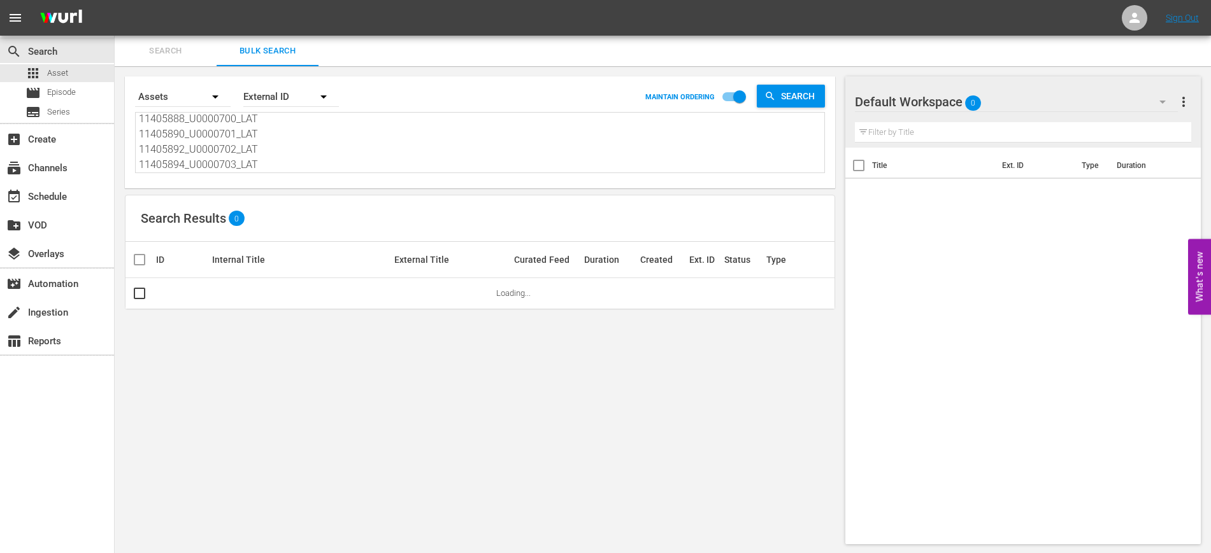 The width and height of the screenshot is (1211, 553). I want to click on div: ID, so click(182, 260).